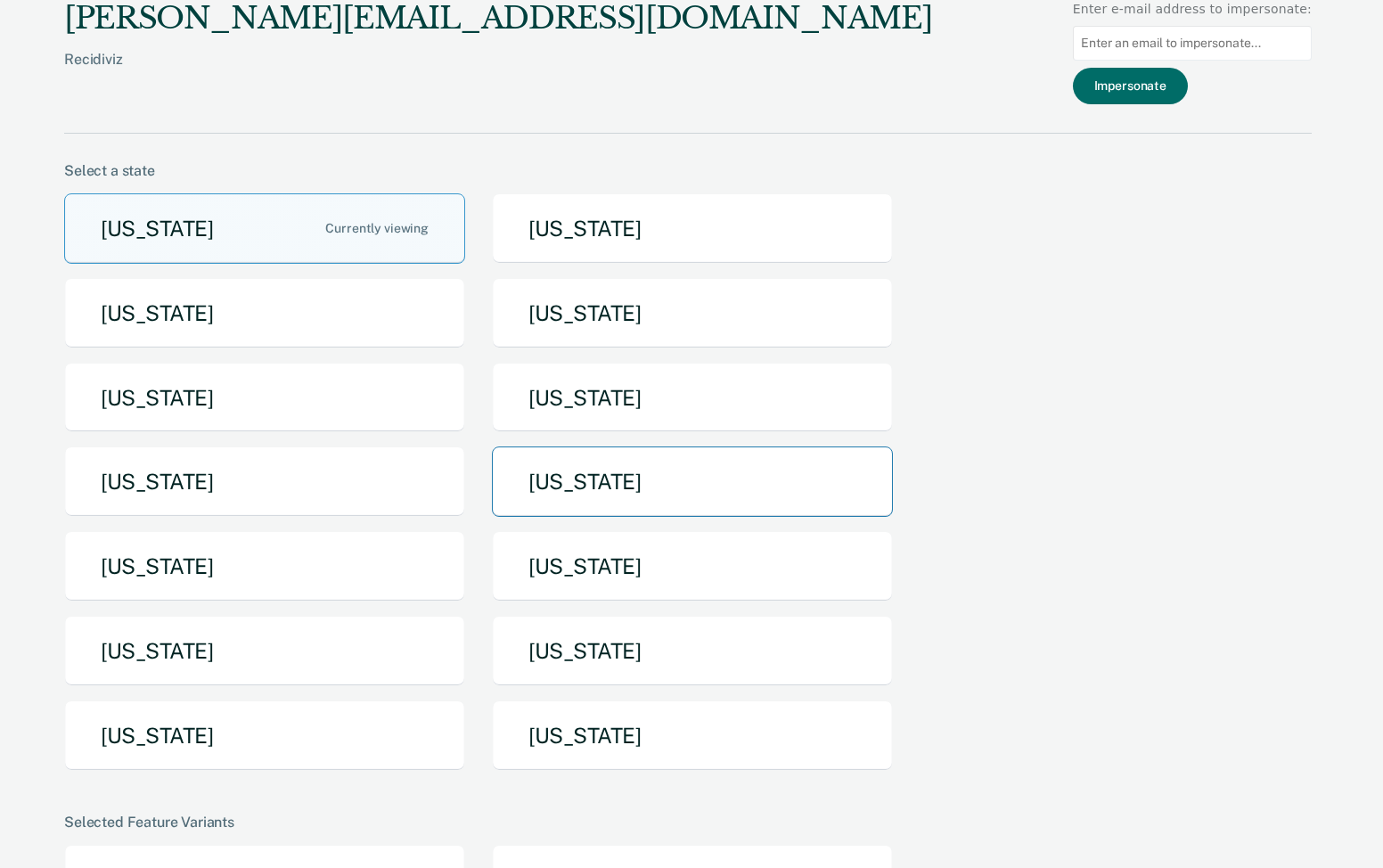 The width and height of the screenshot is (1383, 868). Describe the element at coordinates (1130, 86) in the screenshot. I see `button: Impersonate` at that location.